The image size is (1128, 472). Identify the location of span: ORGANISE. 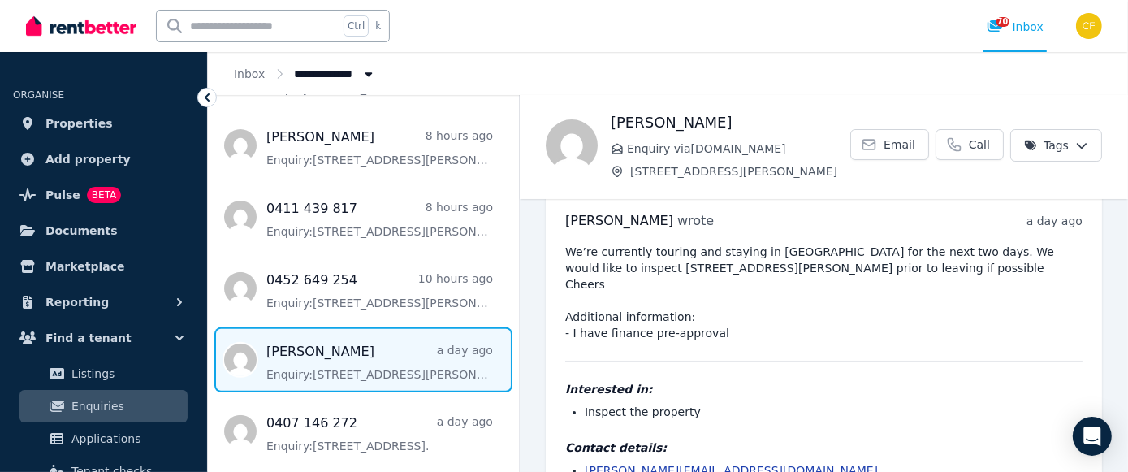
(38, 95).